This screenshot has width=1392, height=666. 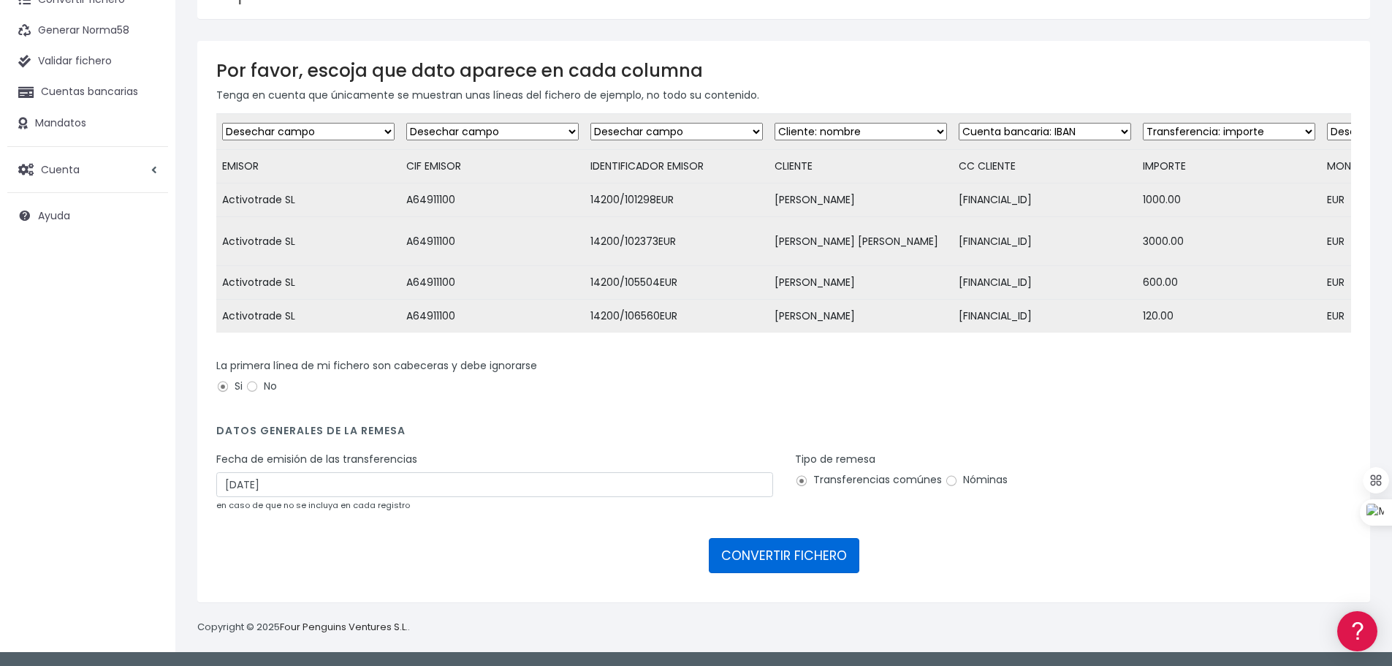 What do you see at coordinates (313, 505) in the screenshot?
I see `small: en caso de que no se incluya en cada registro` at bounding box center [313, 505].